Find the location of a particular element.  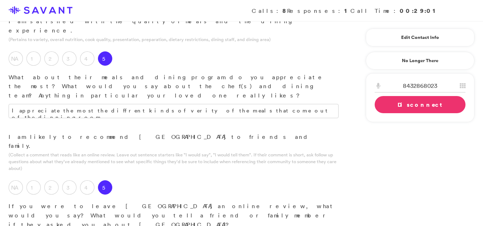

strong: 00:29:01 is located at coordinates (419, 11).